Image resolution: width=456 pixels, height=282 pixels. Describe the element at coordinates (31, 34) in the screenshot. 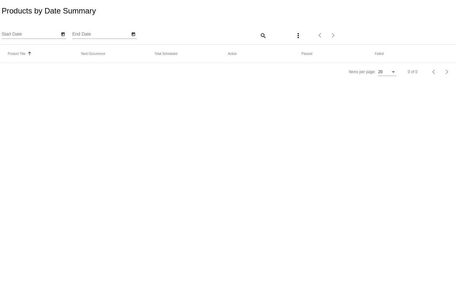

I see `input: Start Date` at that location.